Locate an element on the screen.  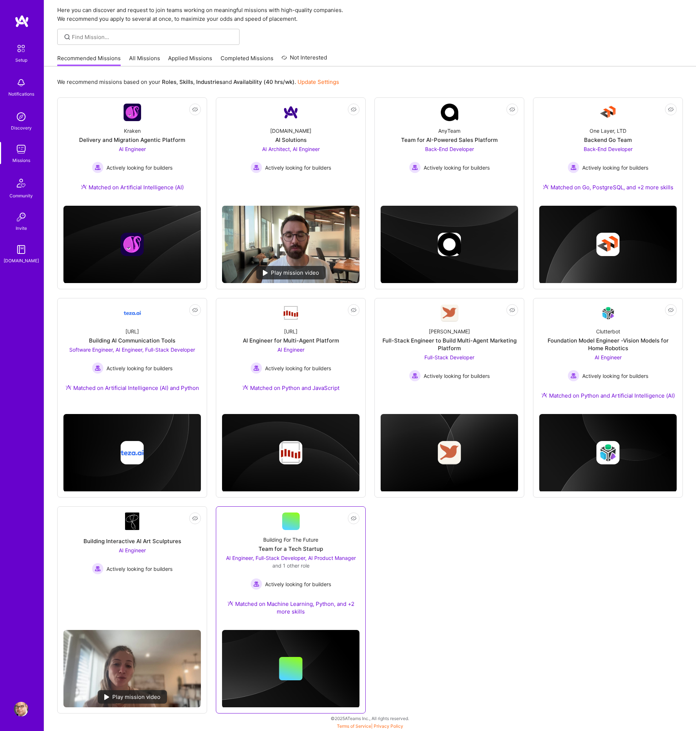
a: Company LogoAnyTeamTeam for AI-Powered Sales PlatformBack-End Developer Actively looking for buil... is located at coordinates (449, 147).